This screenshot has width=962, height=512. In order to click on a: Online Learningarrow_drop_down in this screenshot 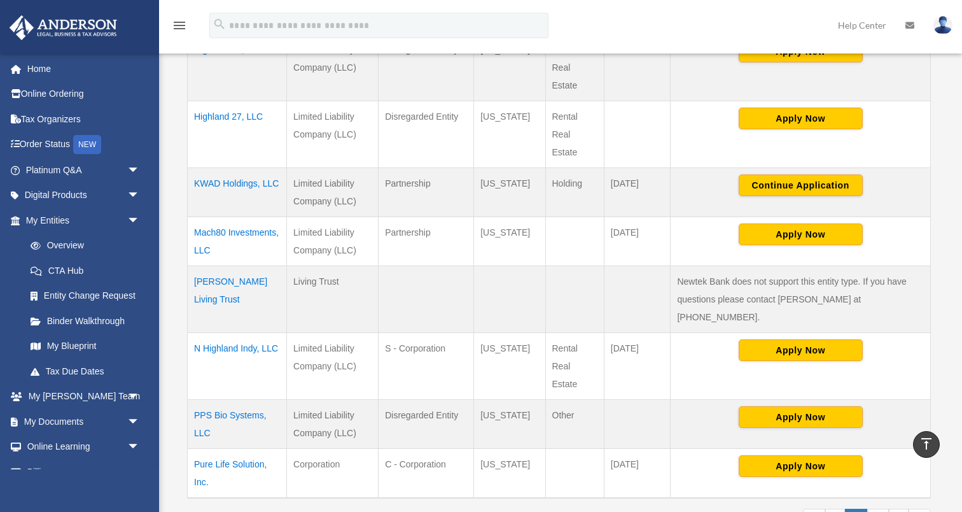, I will do `click(84, 447)`.